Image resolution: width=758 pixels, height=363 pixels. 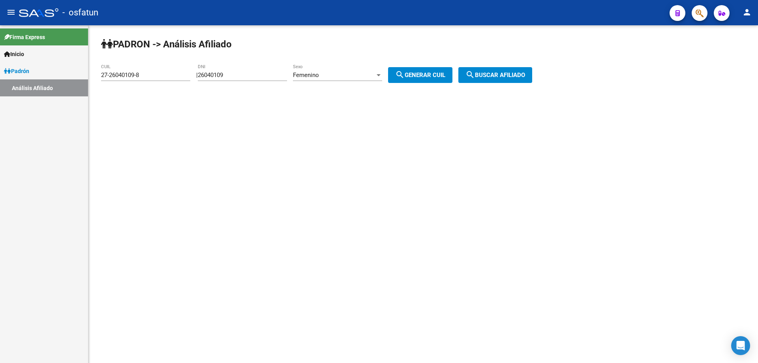 What do you see at coordinates (420, 75) in the screenshot?
I see `button: Generar CUIL` at bounding box center [420, 75].